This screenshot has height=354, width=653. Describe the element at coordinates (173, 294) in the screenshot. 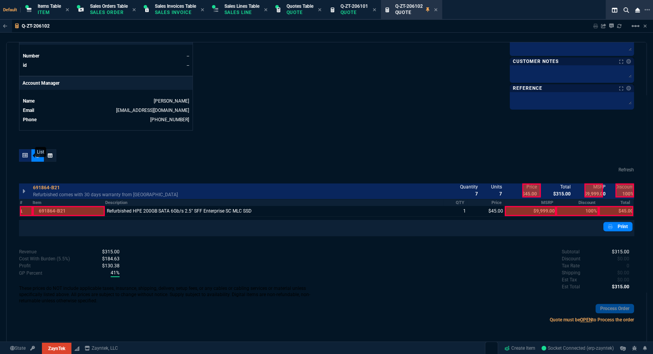

I see `p: These prices do NOT include applicable taxes, insurance, shipping, delivery, setup fees, or any c...` at that location.